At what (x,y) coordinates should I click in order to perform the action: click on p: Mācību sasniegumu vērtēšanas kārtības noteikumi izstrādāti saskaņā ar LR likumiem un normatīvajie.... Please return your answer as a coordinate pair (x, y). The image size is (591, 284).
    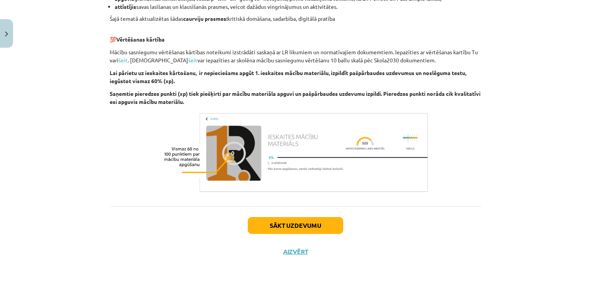
    Looking at the image, I should click on (296, 56).